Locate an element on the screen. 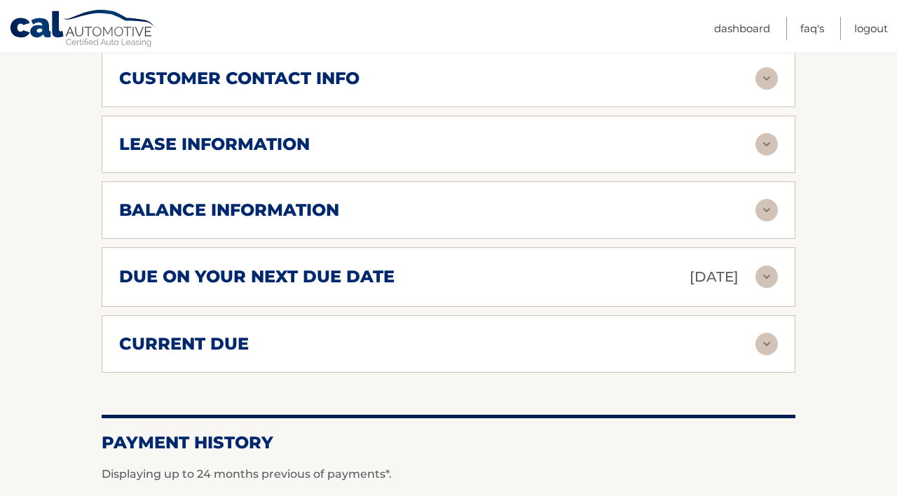 The height and width of the screenshot is (496, 897). p: Displaying up to 24 months previous of payments*. is located at coordinates (449, 475).